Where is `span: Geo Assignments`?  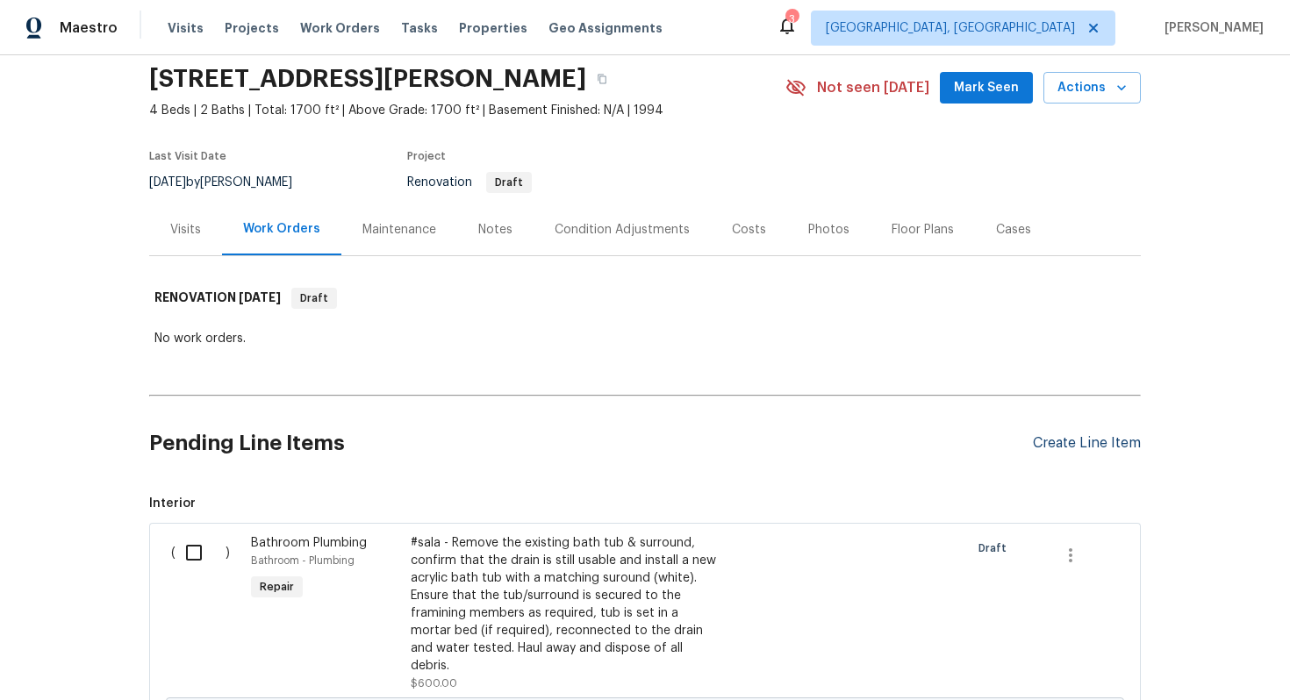 span: Geo Assignments is located at coordinates (606, 28).